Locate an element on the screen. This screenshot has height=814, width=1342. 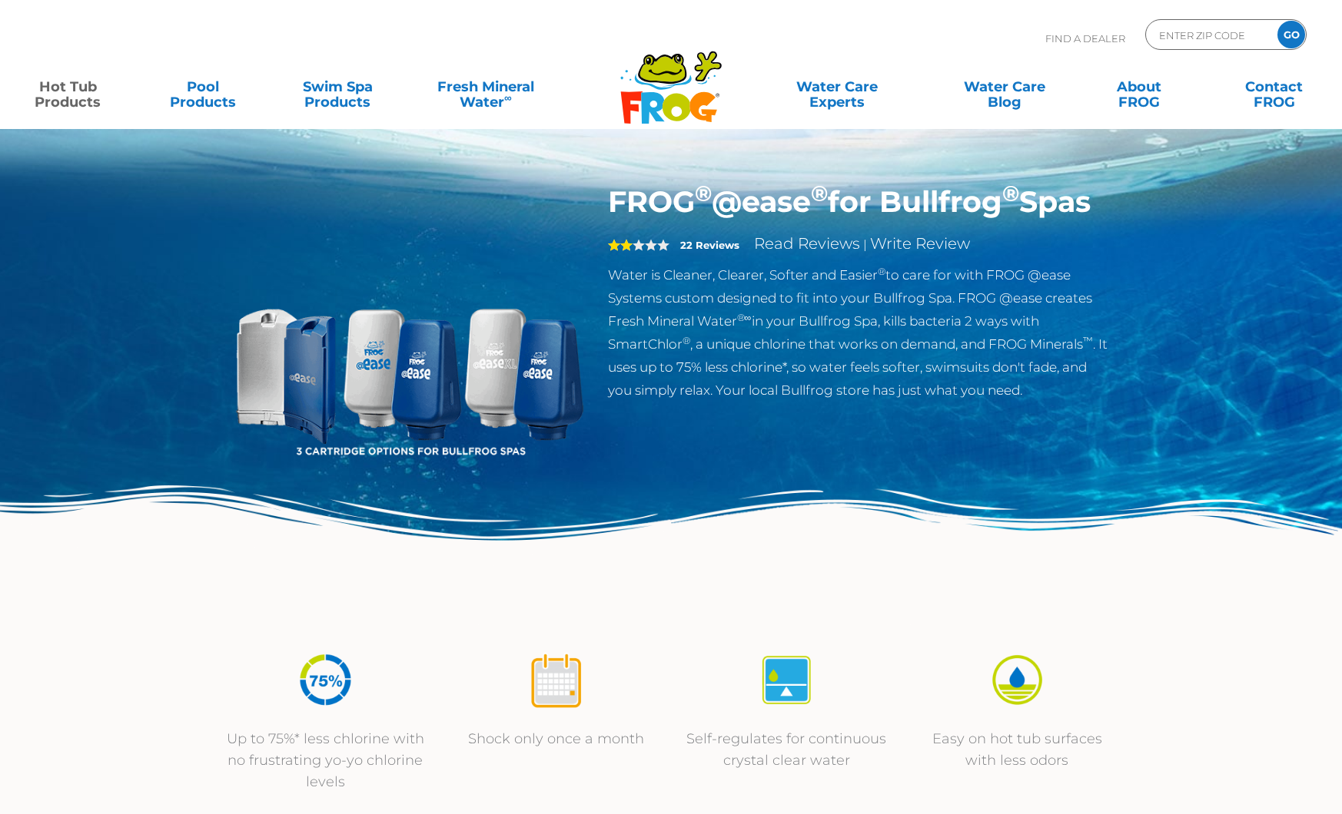
p: Find A Dealer is located at coordinates (1085, 38).